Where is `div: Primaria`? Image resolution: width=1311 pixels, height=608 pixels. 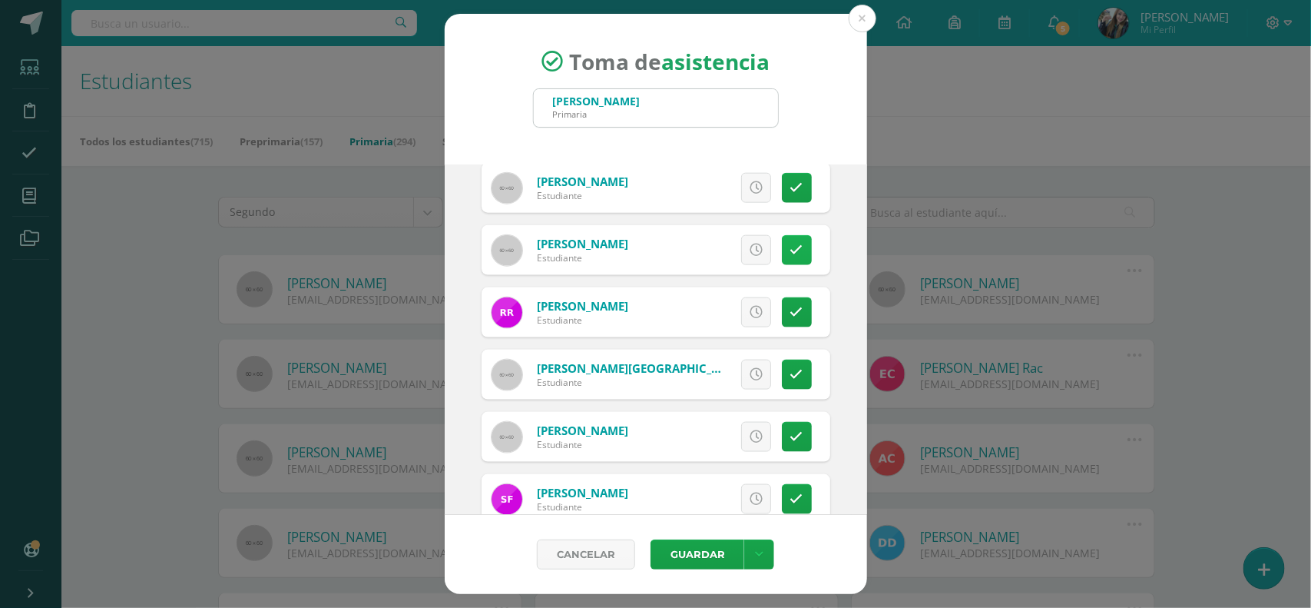 div: Primaria is located at coordinates (597, 114).